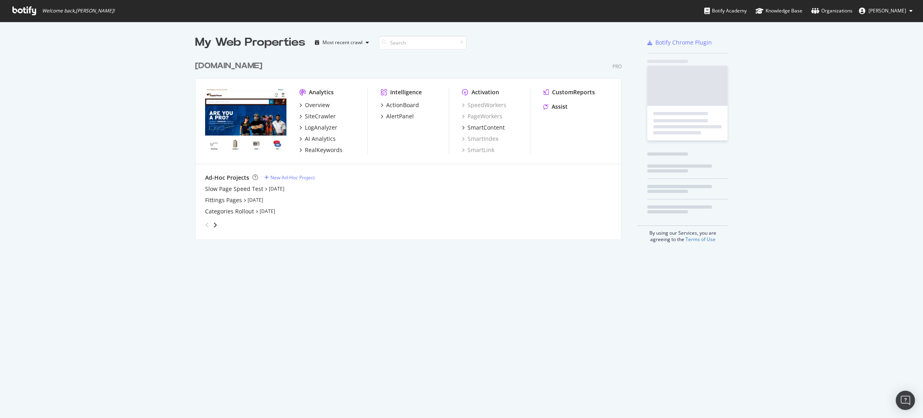  I want to click on a: SpeedWorkers, so click(484, 105).